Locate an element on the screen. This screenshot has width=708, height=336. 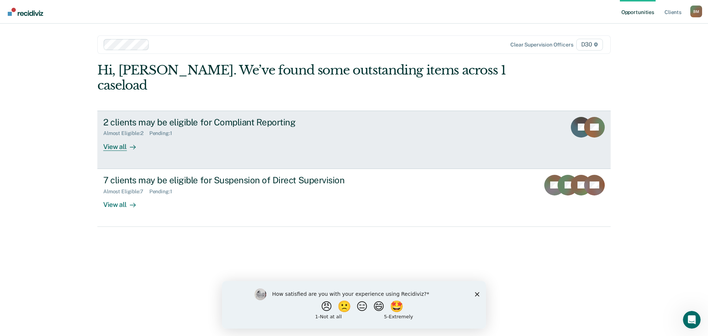
img: Recidiviz is located at coordinates (25, 12).